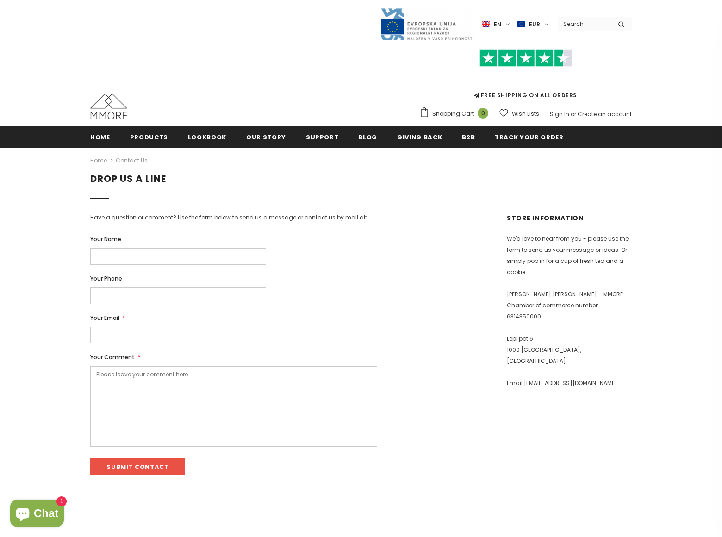 The width and height of the screenshot is (722, 537). I want to click on img: MMORE Cases, so click(109, 107).